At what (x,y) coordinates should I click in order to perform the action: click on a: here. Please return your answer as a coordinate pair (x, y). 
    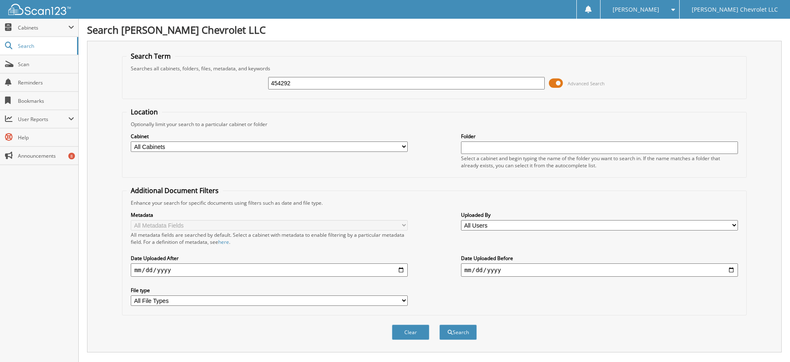
    Looking at the image, I should click on (224, 242).